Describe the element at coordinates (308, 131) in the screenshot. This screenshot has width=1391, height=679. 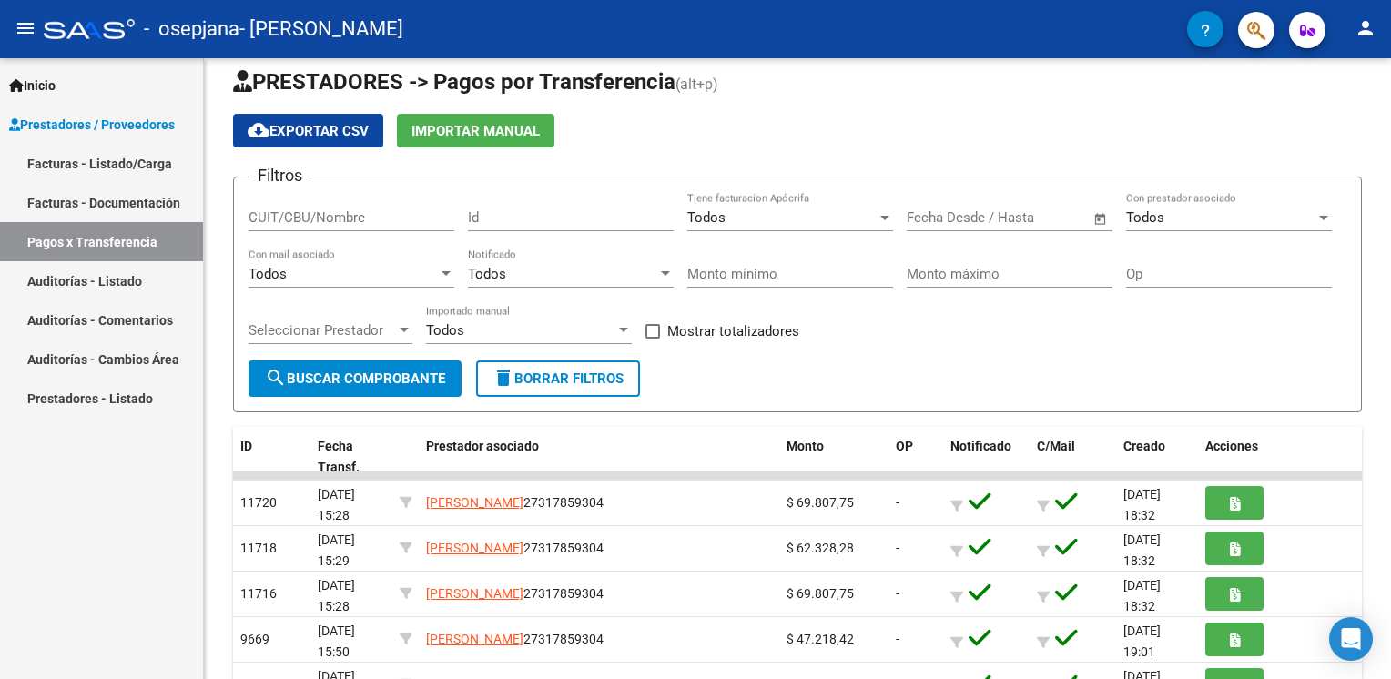
I see `span: Exportar CSV` at that location.